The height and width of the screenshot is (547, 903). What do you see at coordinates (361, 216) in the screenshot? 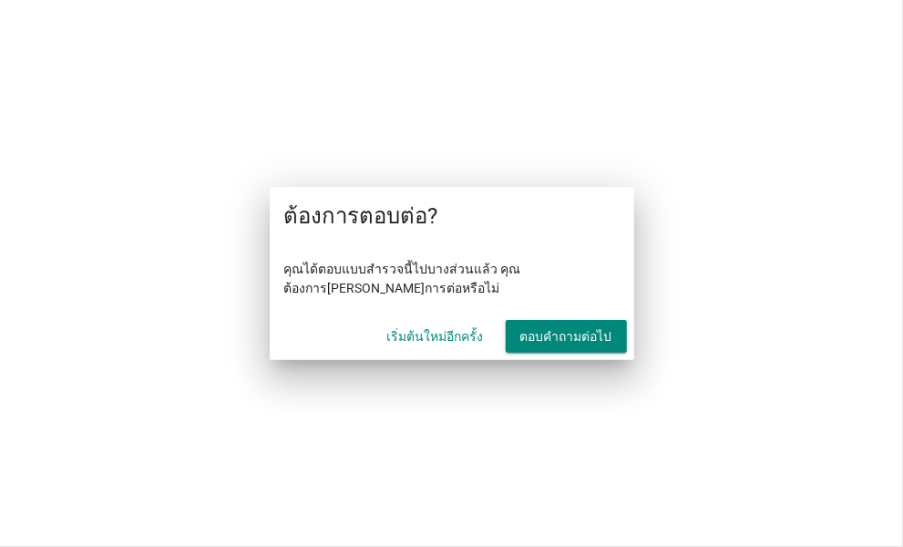
I see `font: ต้องการตอบต่อ?` at bounding box center [361, 216].